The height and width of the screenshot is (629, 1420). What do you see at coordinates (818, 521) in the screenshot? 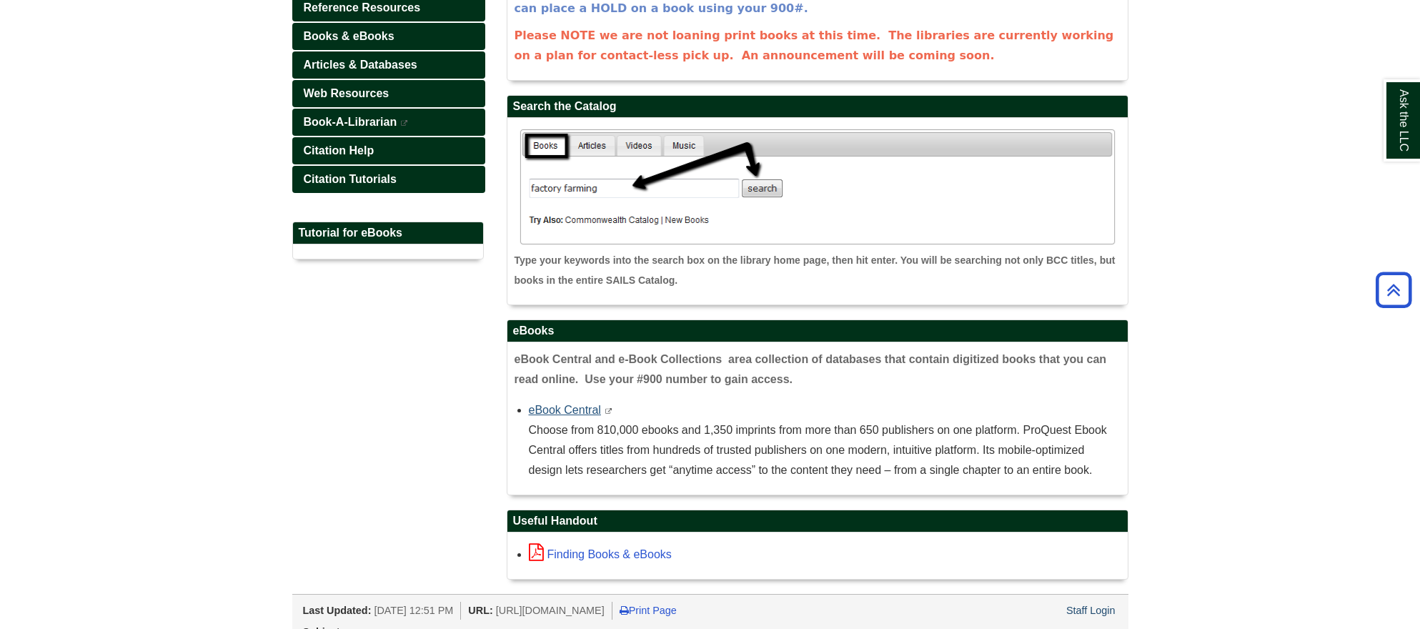
I see `h2: Useful Handout` at bounding box center [818, 521].